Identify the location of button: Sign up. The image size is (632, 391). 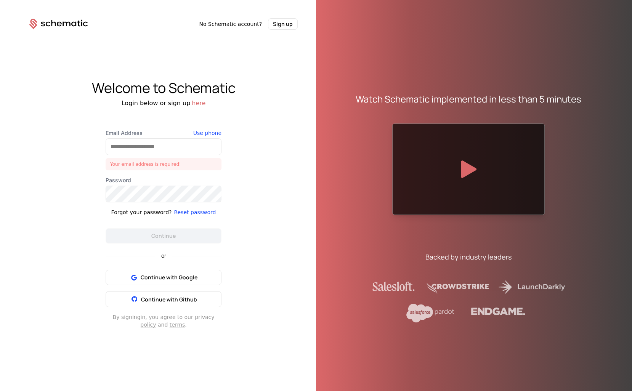
(283, 24).